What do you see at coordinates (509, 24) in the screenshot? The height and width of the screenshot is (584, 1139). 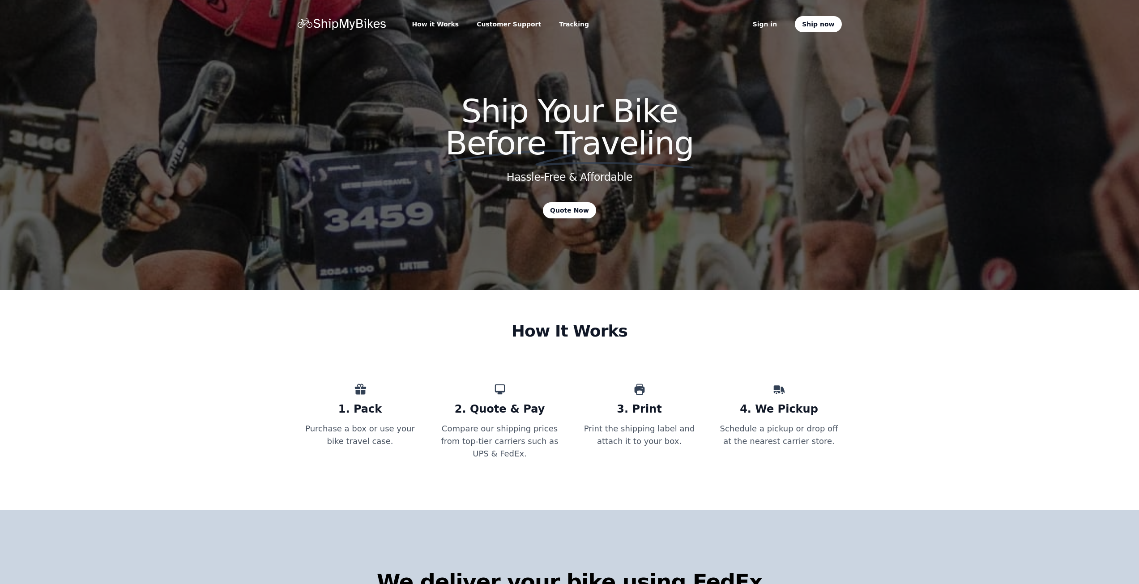 I see `a: Customer Support` at bounding box center [509, 24].